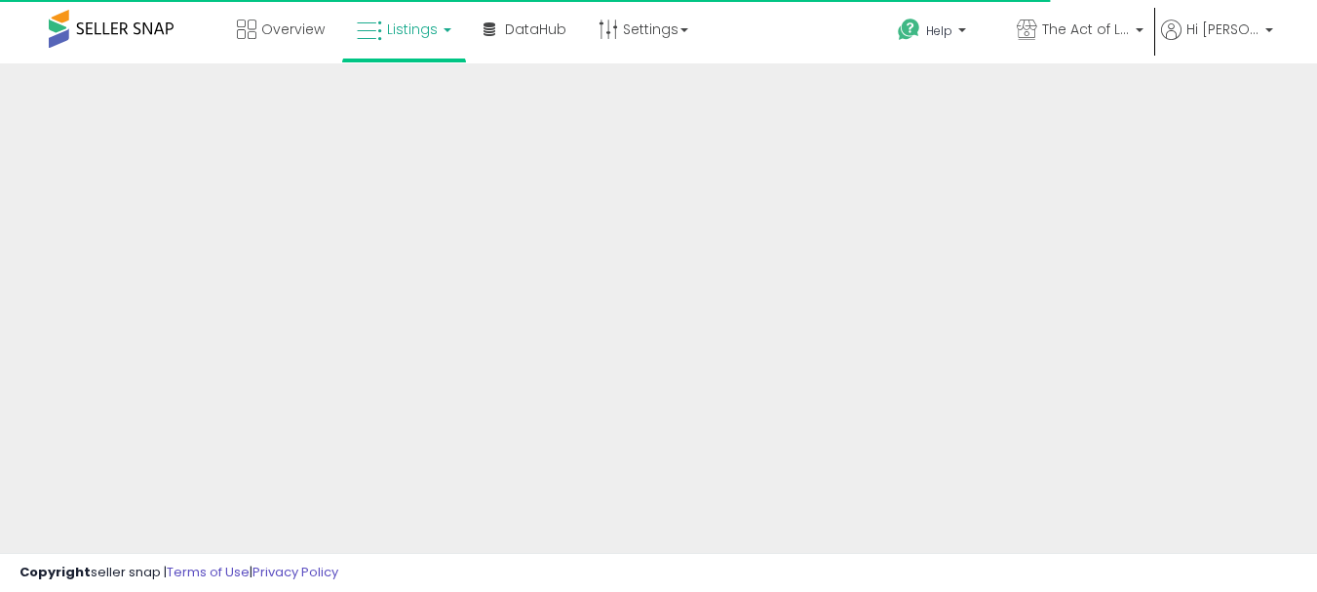 Image resolution: width=1317 pixels, height=592 pixels. I want to click on div: seller snap | |, so click(178, 572).